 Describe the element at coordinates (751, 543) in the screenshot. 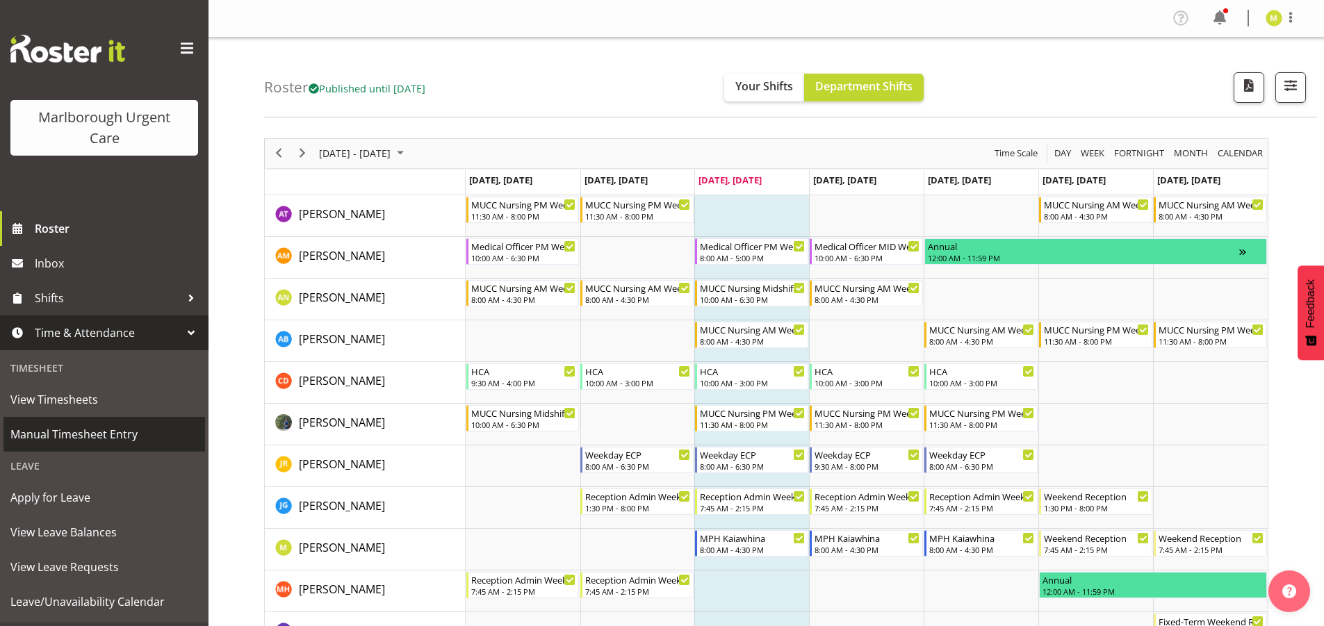

I see `div: Margie Vuto"s event - MPH Kaiawhina Begin From Wednesday, October 8, 2025 at 8:00:00 AM GMT+13:00...` at that location.